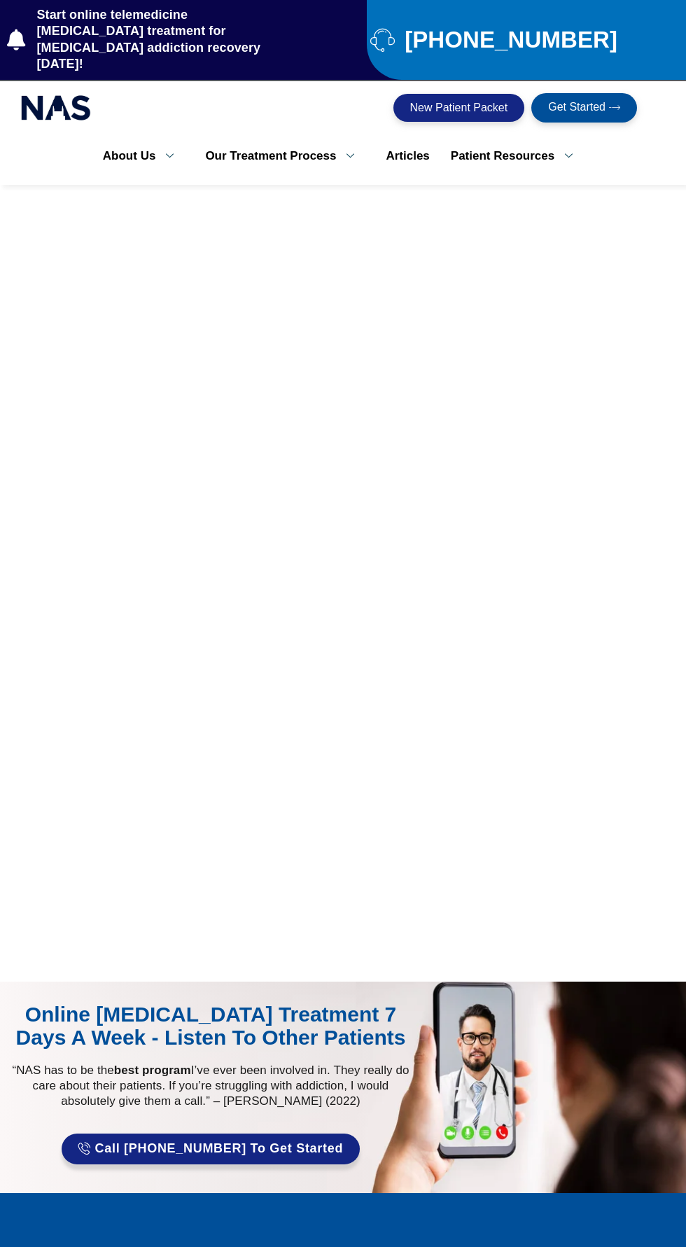  Describe the element at coordinates (459, 108) in the screenshot. I see `span: New Patient Packet` at that location.